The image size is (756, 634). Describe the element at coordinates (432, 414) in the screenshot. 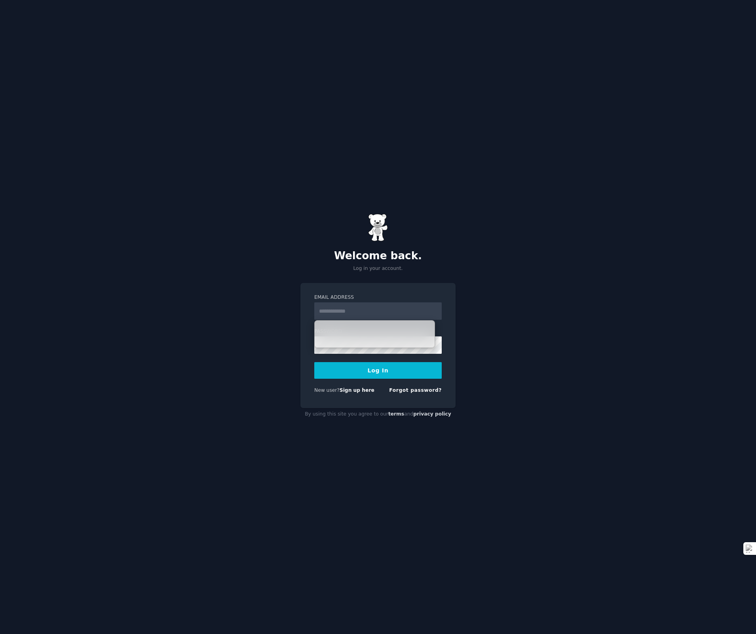

I see `a: privacy policy` at that location.